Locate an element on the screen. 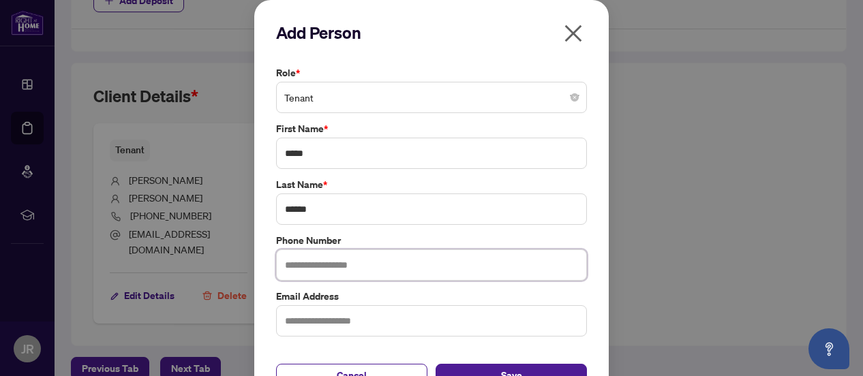 The width and height of the screenshot is (863, 376). label: Phone Number is located at coordinates (432, 241).